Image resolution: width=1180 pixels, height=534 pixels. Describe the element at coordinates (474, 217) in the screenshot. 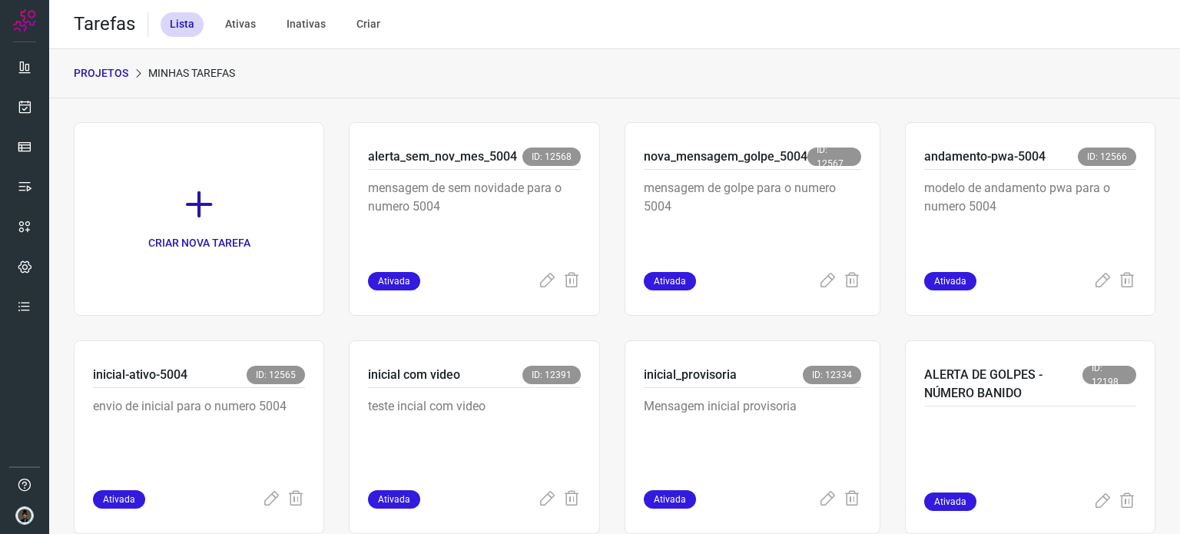

I see `p: mensagem de sem novidade para o numero 5004` at that location.